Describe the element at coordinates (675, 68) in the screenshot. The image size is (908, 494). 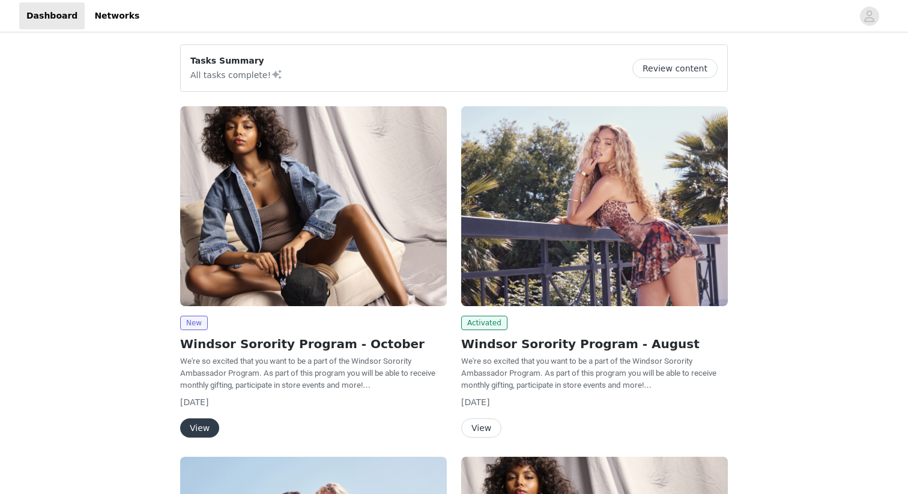
I see `button: Review content` at that location.